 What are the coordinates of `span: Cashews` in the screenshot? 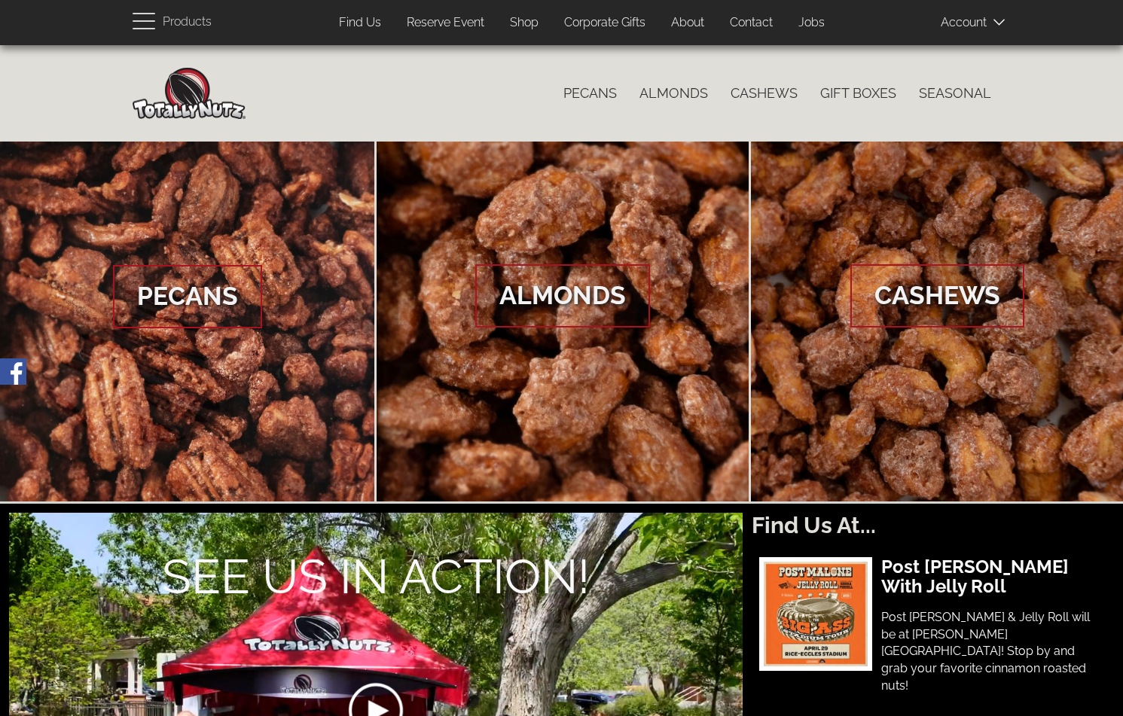 It's located at (937, 296).